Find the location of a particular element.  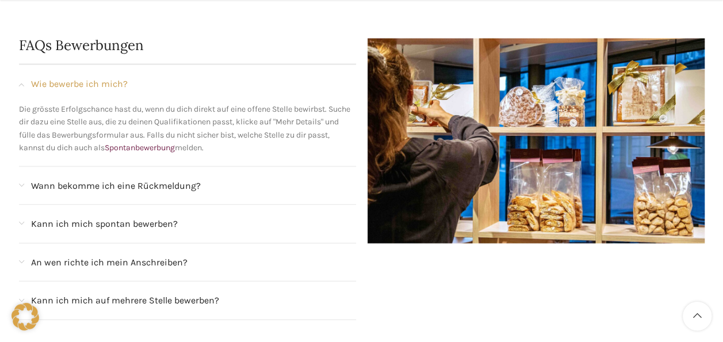

span: Wie bewerbe ich mich? is located at coordinates (79, 84).